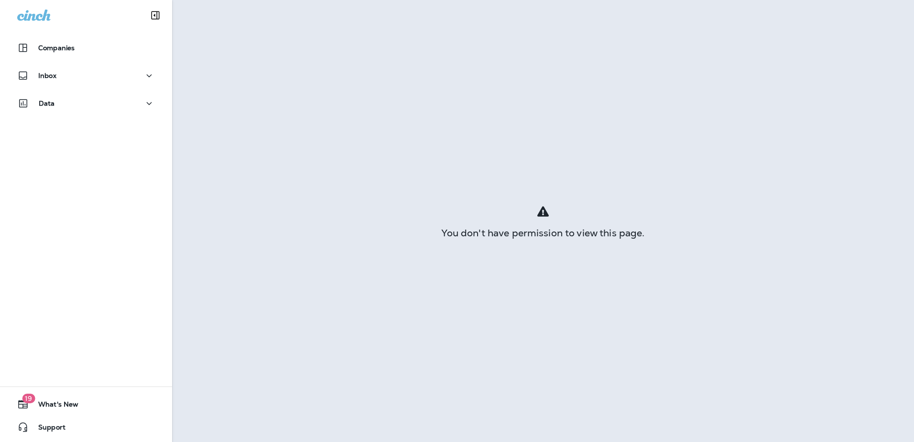  I want to click on button: Collapse Sidebar, so click(155, 15).